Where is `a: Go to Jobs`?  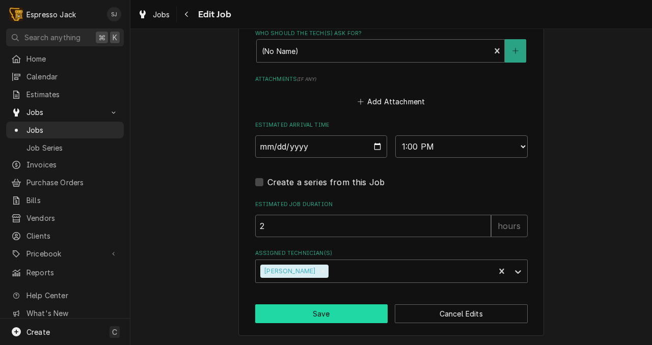
a: Go to Jobs is located at coordinates (65, 112).